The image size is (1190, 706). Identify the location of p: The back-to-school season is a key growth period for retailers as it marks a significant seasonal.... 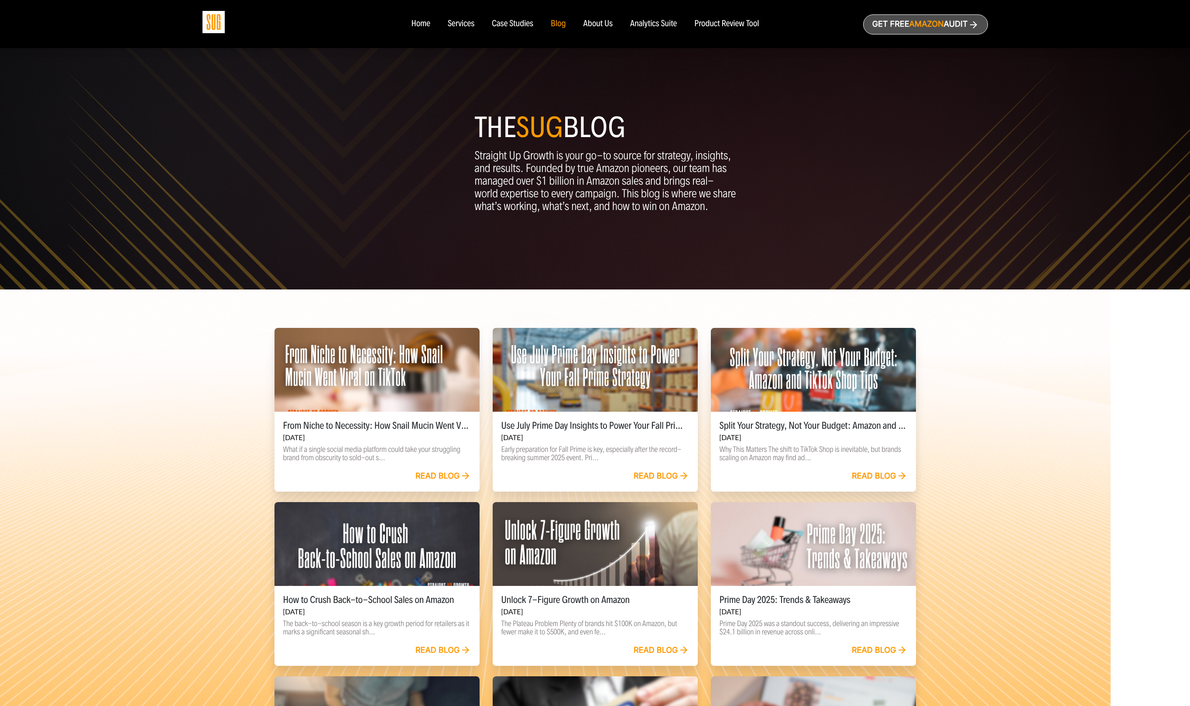
(377, 627).